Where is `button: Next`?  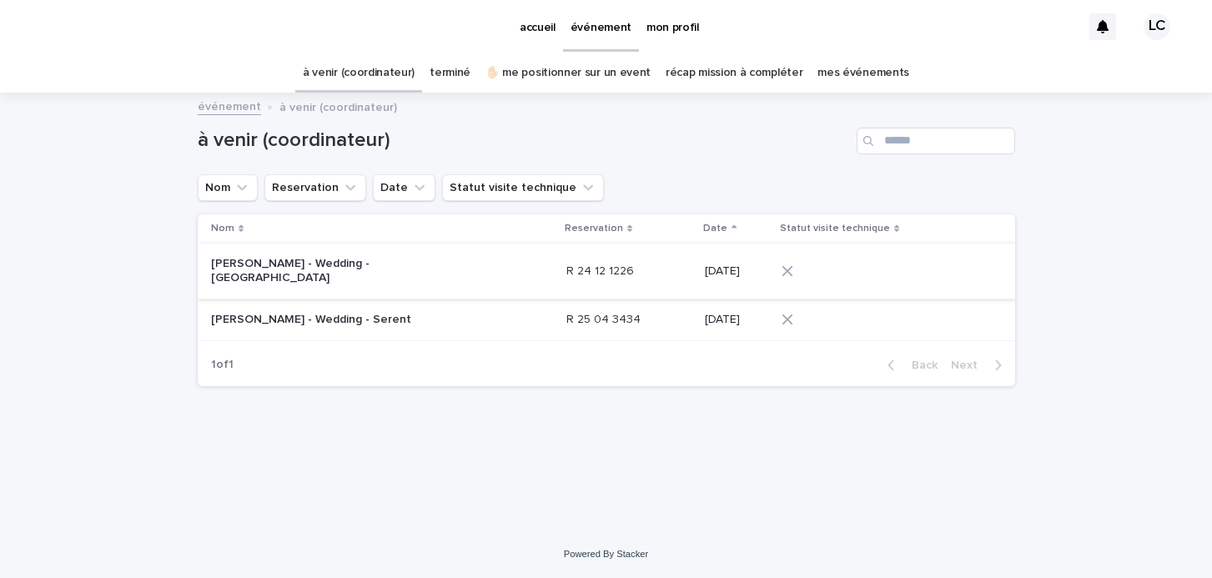 button: Next is located at coordinates (979, 365).